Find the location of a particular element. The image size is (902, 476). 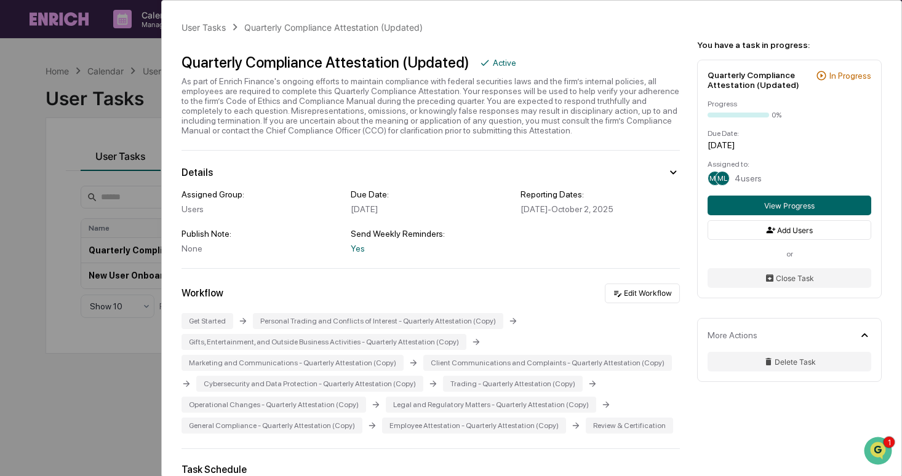

button: See all is located at coordinates (207, 141).